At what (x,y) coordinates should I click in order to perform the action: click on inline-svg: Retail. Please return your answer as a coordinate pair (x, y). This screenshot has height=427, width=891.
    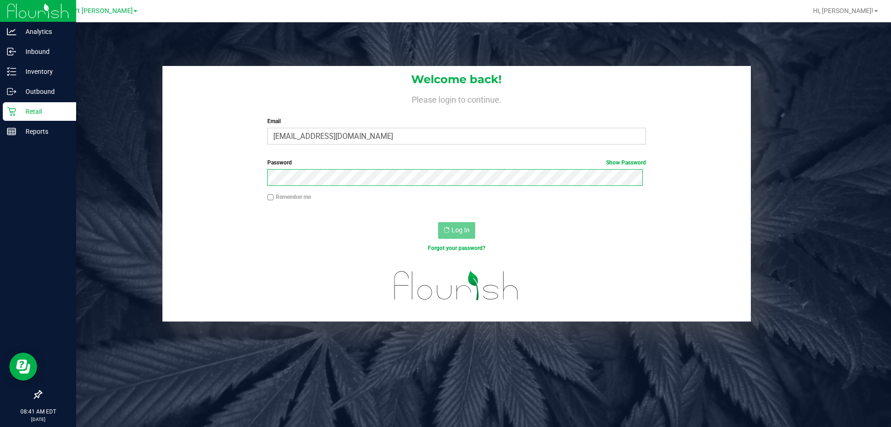
    Looking at the image, I should click on (12, 111).